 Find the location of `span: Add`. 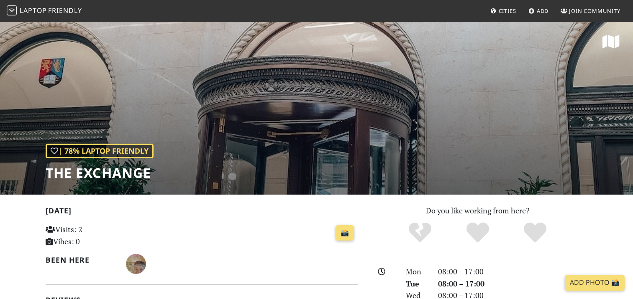

span: Add is located at coordinates (543, 11).